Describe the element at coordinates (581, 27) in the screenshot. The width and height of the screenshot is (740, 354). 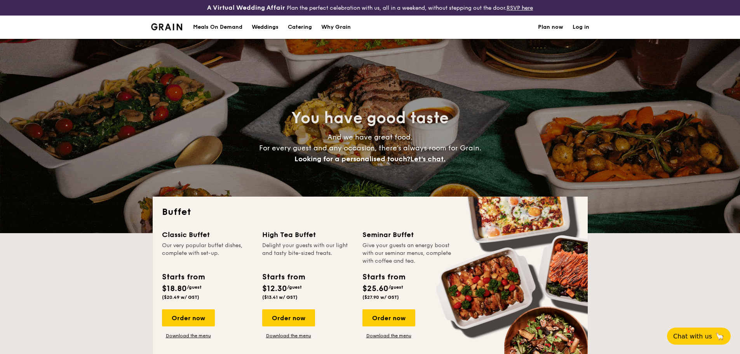
I see `a: Log in` at that location.